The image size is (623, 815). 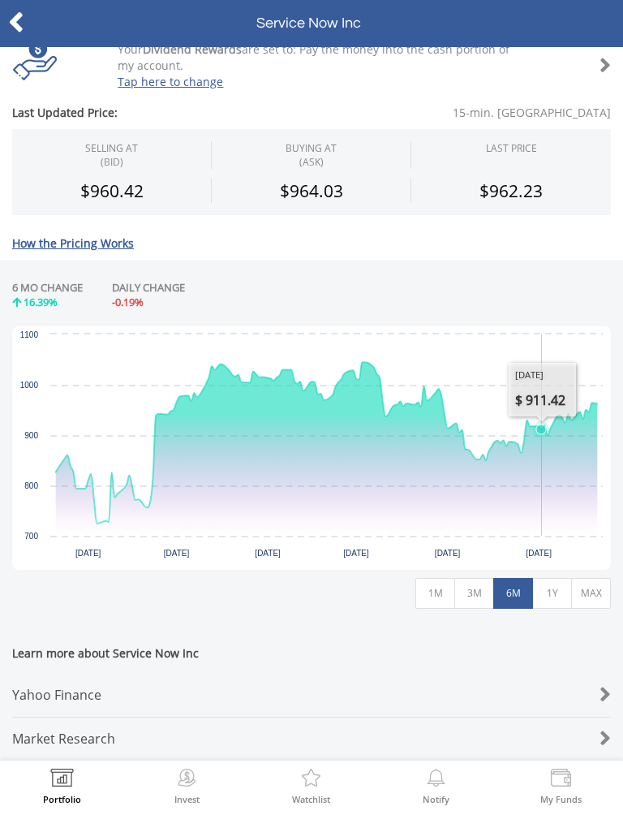 I want to click on label: Notify, so click(x=436, y=798).